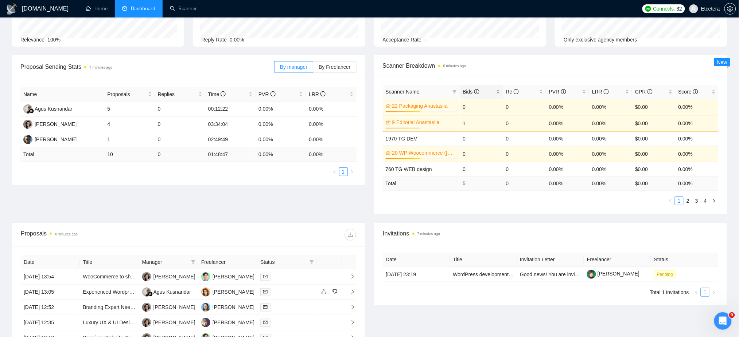 This screenshot has height=337, width=739. Describe the element at coordinates (150, 294) in the screenshot. I see `img: gigradar-bm.png` at that location.